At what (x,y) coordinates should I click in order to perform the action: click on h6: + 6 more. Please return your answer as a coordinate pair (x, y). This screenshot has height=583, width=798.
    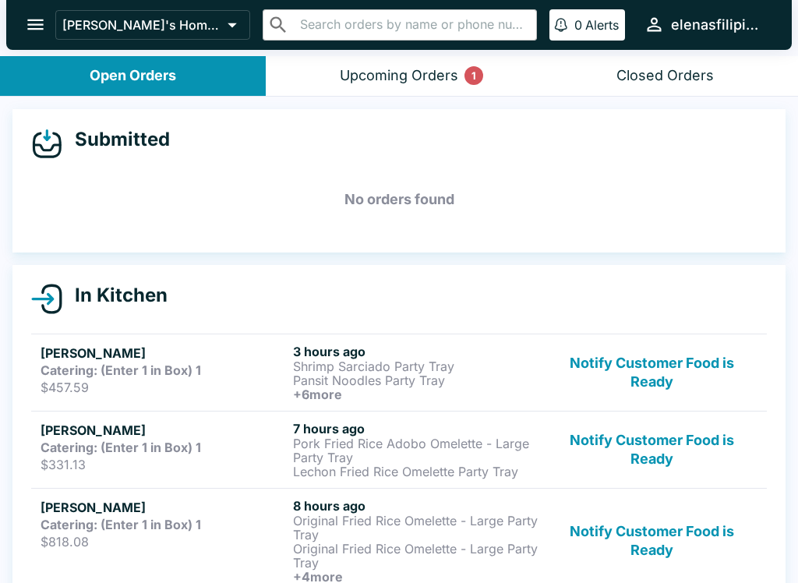
    Looking at the image, I should click on (416, 394).